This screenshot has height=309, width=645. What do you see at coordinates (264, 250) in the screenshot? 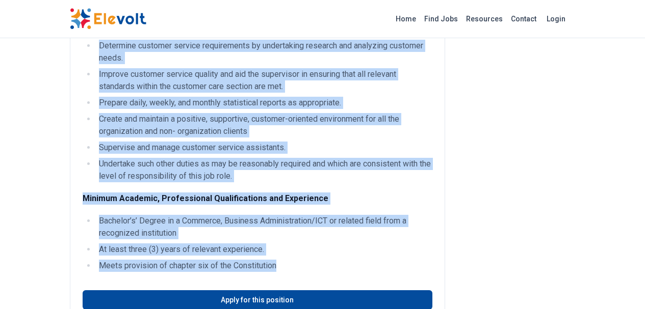
I see `li: At least three (3) years of relevant experience.` at bounding box center [264, 250].